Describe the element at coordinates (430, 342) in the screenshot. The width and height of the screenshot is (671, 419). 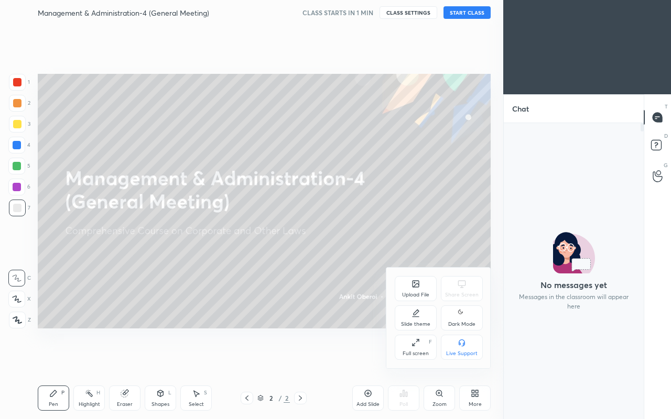
I see `div: F` at that location.